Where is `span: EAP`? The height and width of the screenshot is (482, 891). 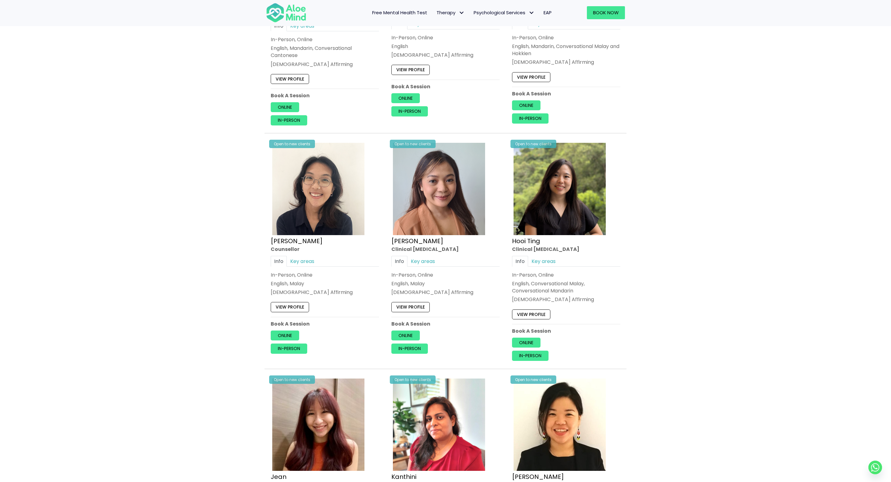
span: EAP is located at coordinates (548, 12).